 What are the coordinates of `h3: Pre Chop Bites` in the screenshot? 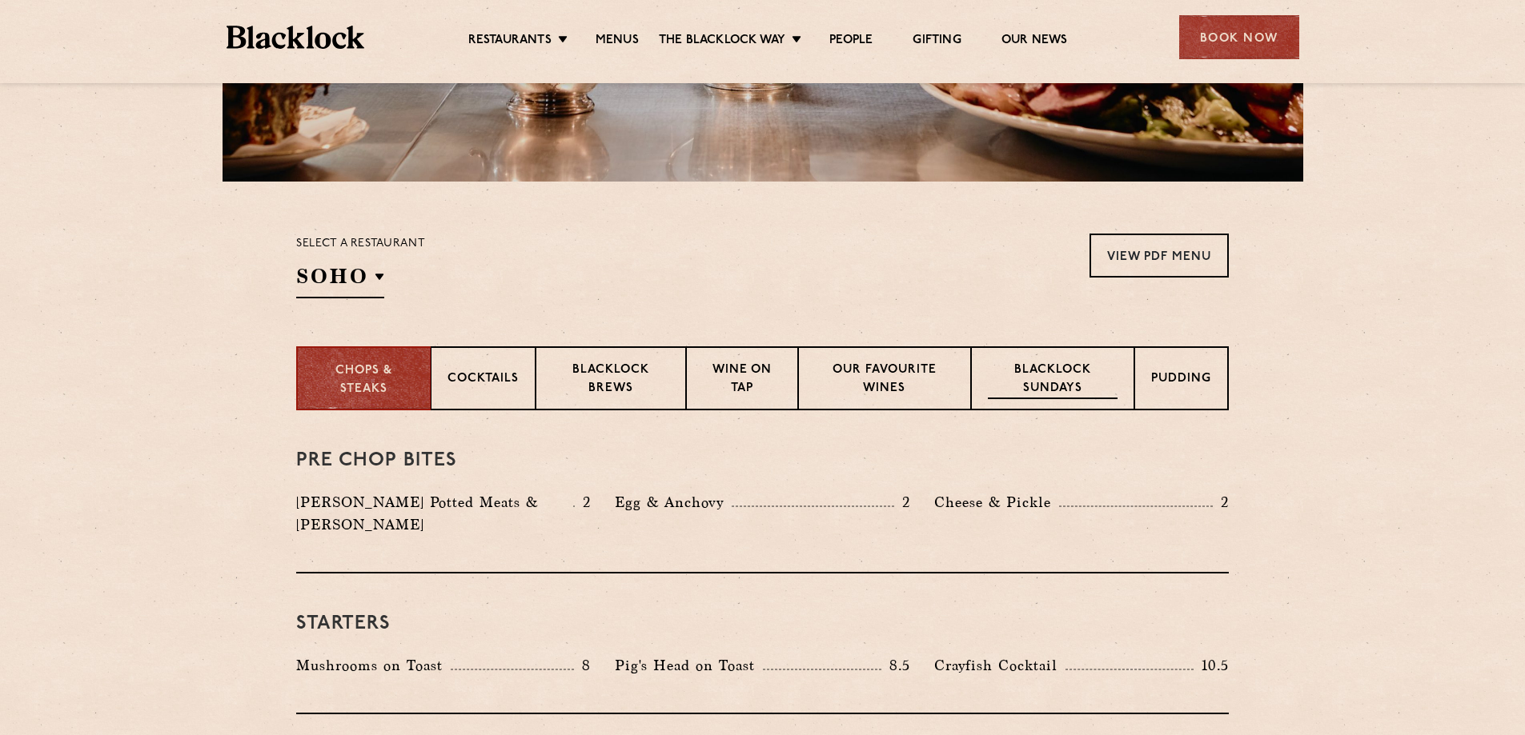 It's located at (762, 461).